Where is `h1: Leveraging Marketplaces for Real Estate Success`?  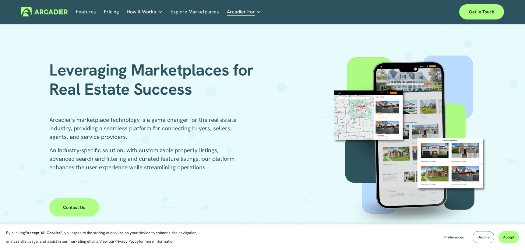 h1: Leveraging Marketplaces for Real Estate Success is located at coordinates (155, 79).